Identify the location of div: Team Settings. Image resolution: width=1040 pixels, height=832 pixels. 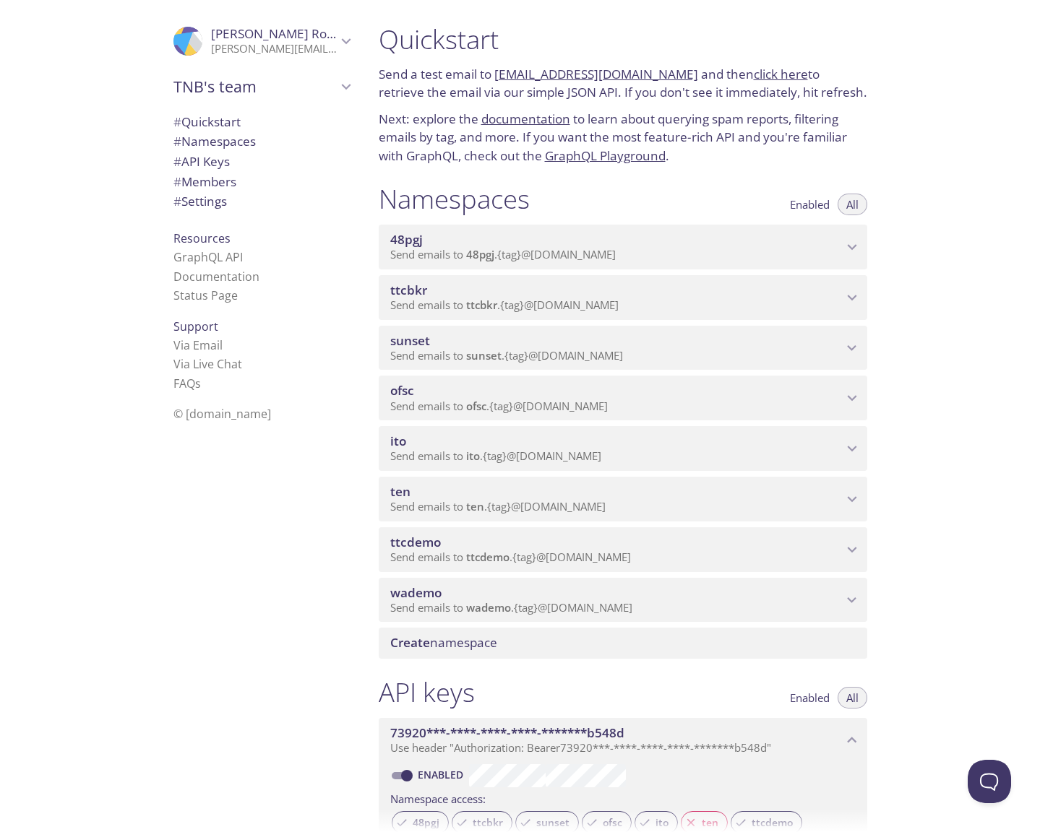
(262, 202).